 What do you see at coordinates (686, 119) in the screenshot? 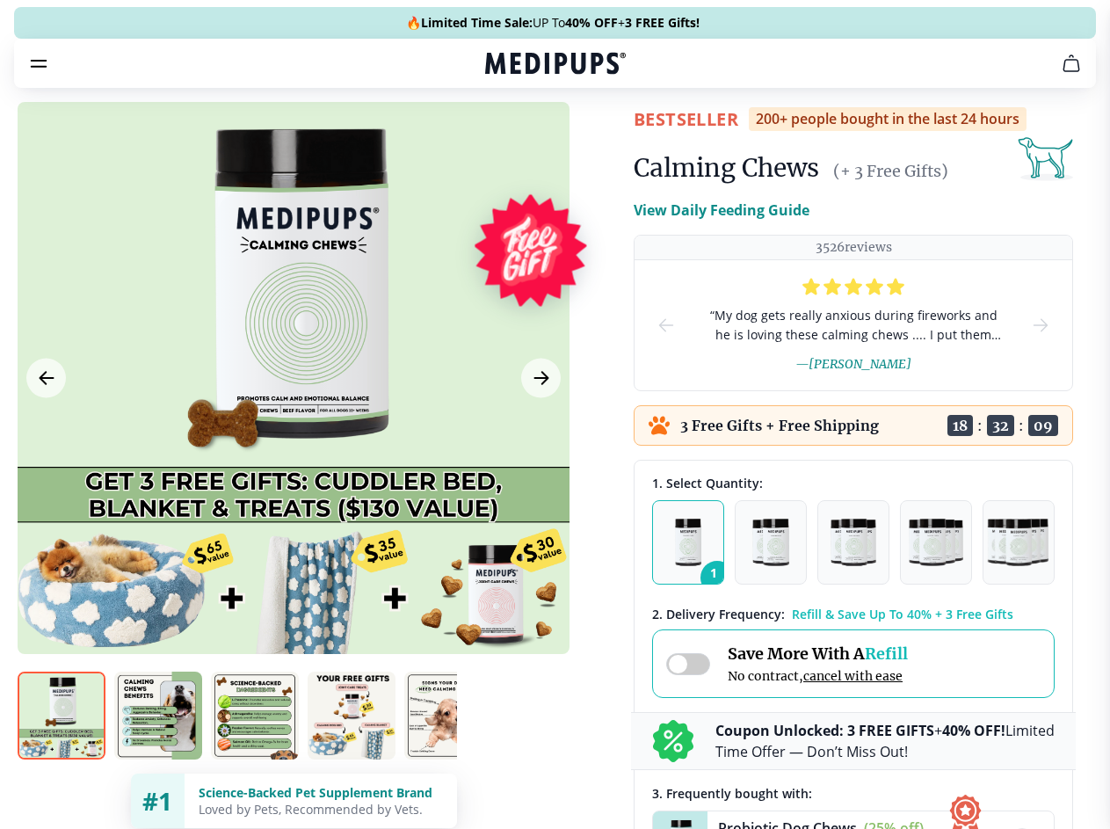
I see `span: BestSeller` at bounding box center [686, 119].